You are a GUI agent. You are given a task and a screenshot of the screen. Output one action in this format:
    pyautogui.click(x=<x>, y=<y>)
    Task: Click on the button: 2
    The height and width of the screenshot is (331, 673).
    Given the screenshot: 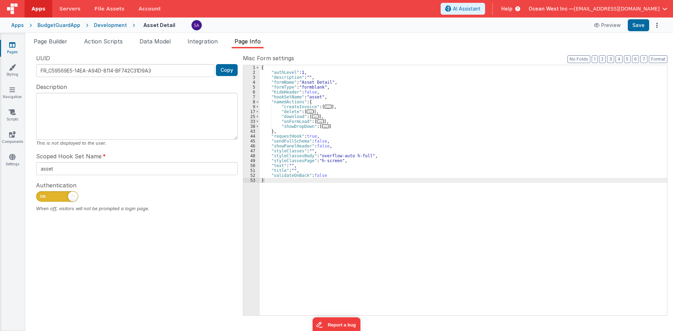 What is the action you would take?
    pyautogui.click(x=602, y=59)
    